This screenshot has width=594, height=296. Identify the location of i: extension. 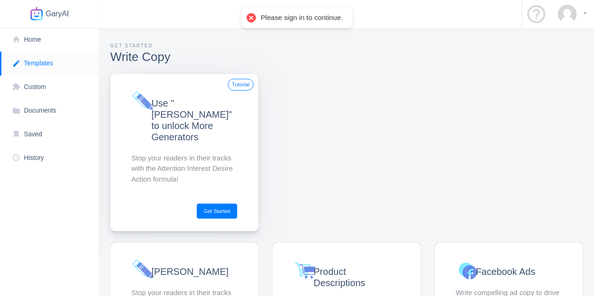
(16, 87).